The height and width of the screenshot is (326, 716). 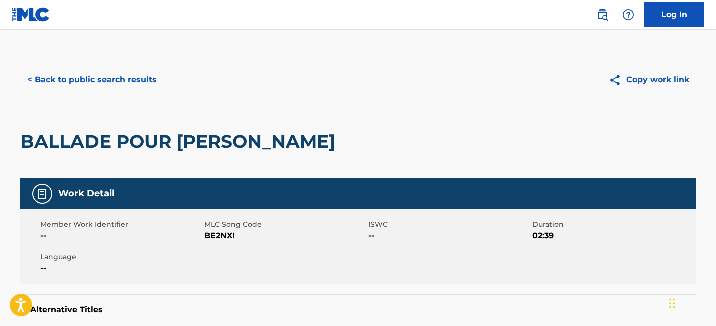 What do you see at coordinates (285, 224) in the screenshot?
I see `span: MLC Song Code` at bounding box center [285, 224].